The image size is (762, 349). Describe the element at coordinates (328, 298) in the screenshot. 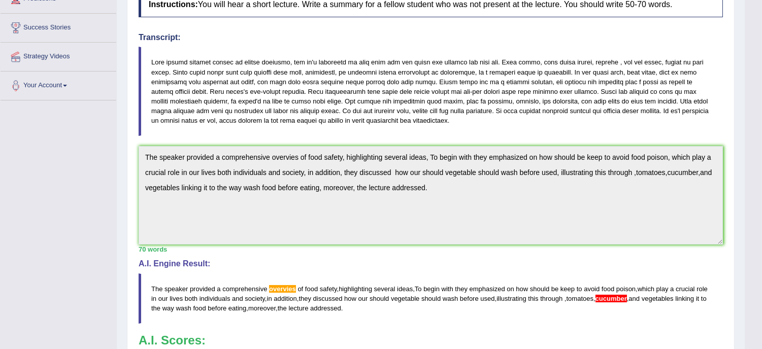

I see `span: discussed` at that location.